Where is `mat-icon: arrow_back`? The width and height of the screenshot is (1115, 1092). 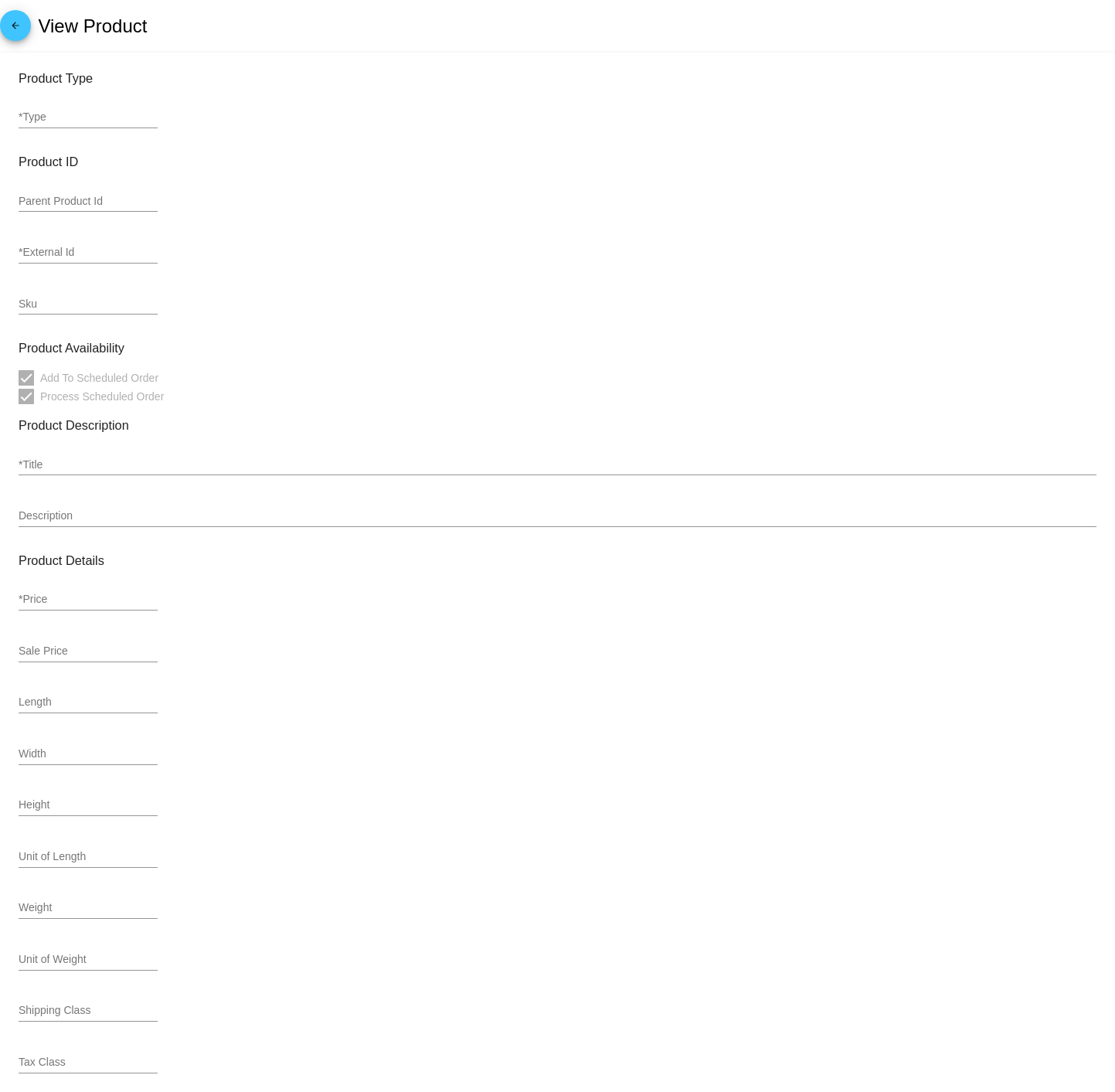 mat-icon: arrow_back is located at coordinates (16, 29).